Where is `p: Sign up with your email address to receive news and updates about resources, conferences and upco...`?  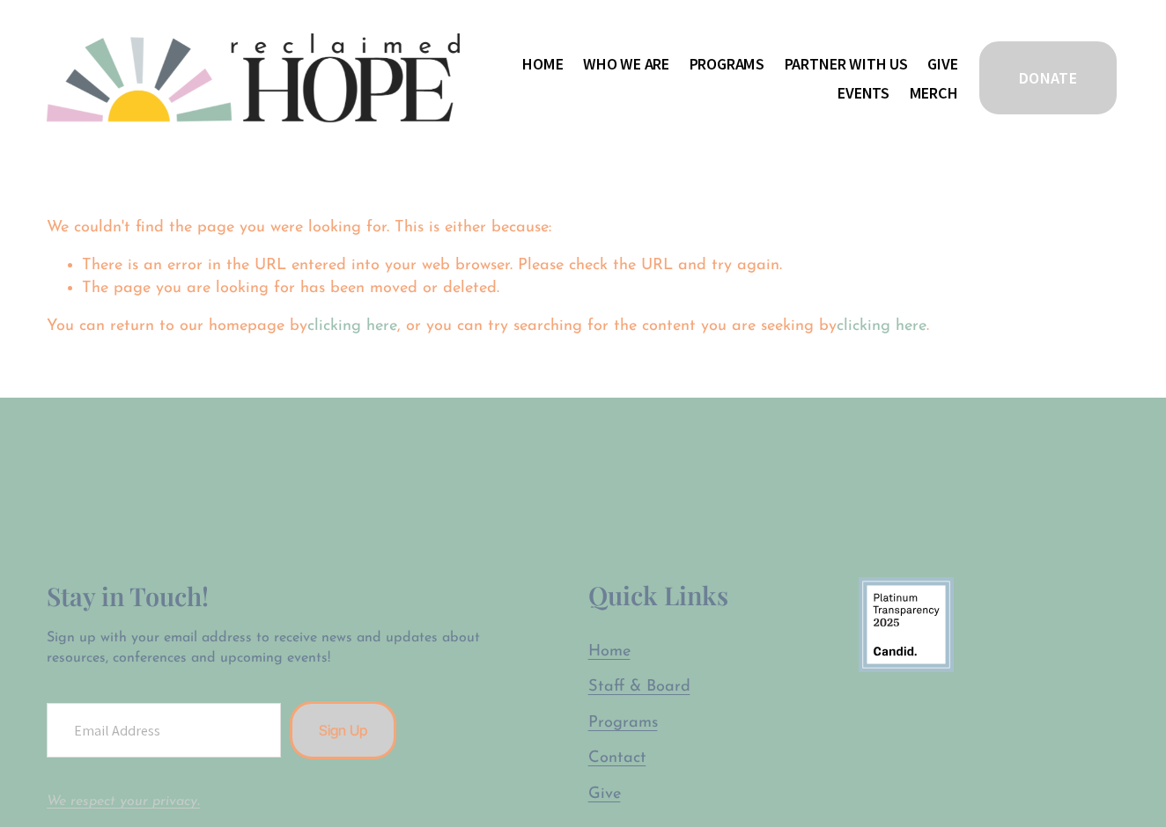
p: Sign up with your email address to receive news and updates about resources, conferences and upco... is located at coordinates (267, 648).